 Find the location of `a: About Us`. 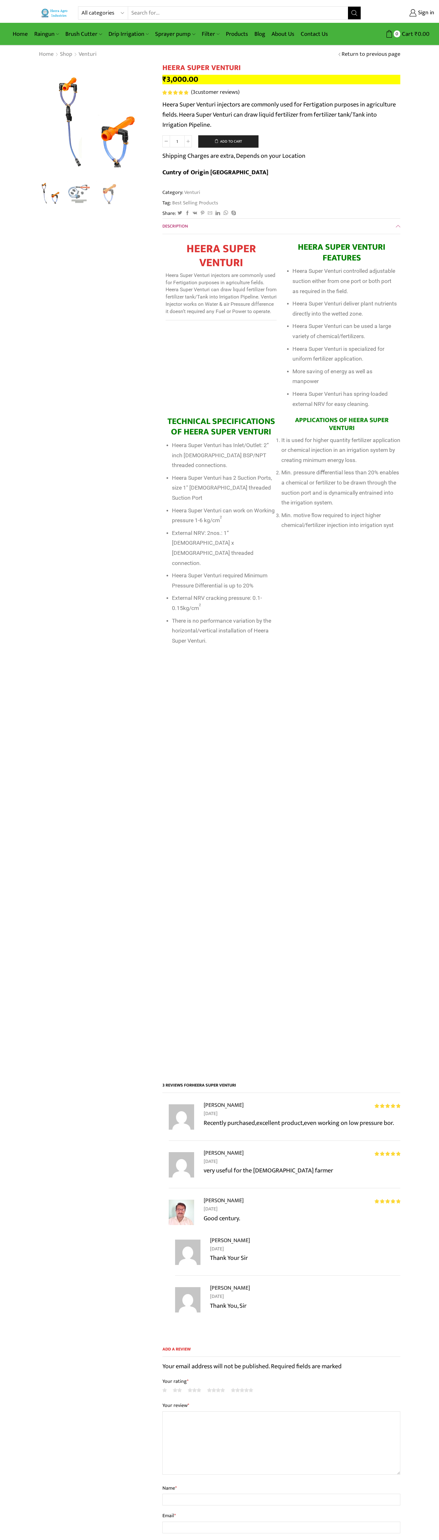

a: About Us is located at coordinates (283, 34).